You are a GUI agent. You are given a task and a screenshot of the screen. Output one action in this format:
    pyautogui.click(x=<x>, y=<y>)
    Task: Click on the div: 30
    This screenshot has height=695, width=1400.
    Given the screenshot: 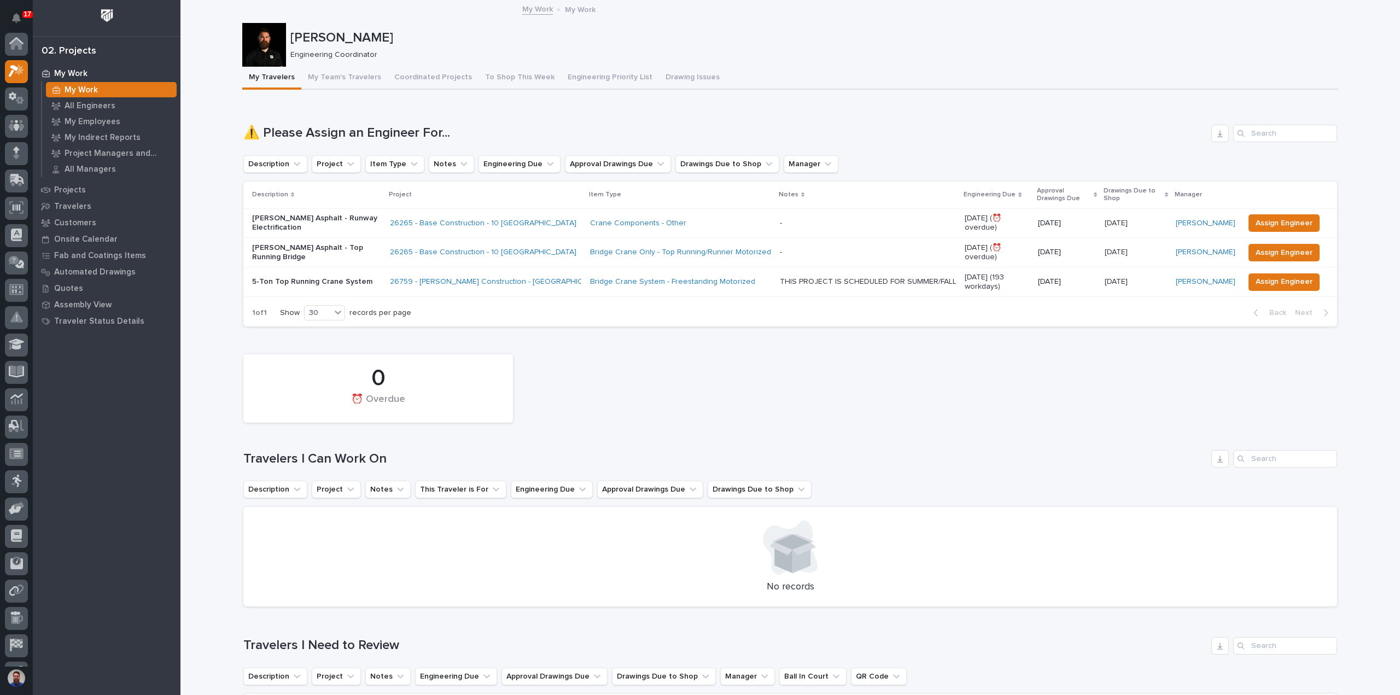 What is the action you would take?
    pyautogui.click(x=318, y=313)
    